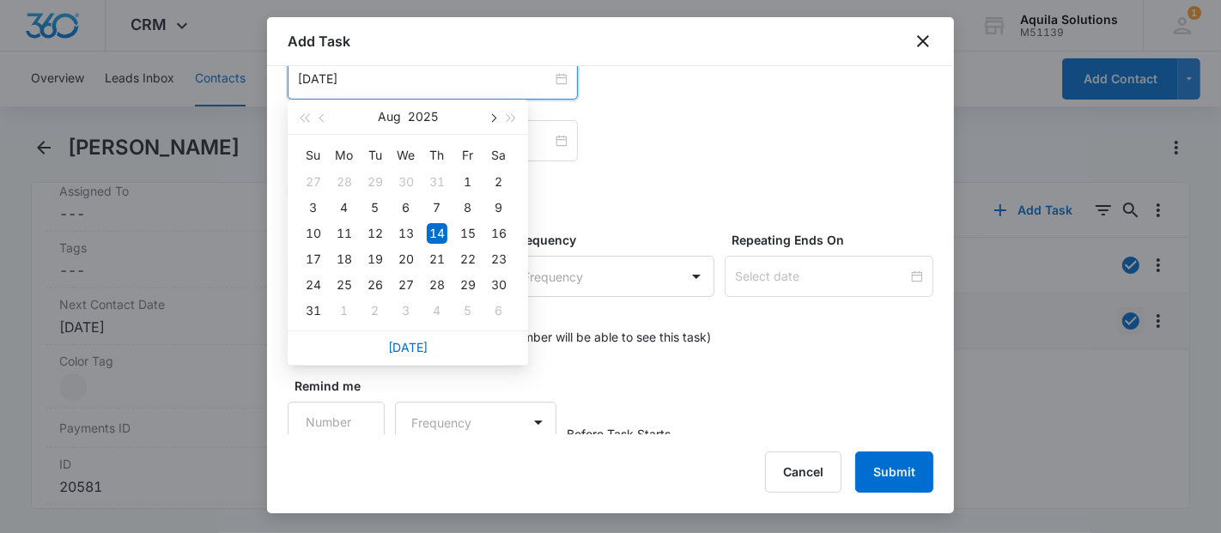 Image resolution: width=1221 pixels, height=533 pixels. I want to click on td: 2025-08-06, so click(406, 208).